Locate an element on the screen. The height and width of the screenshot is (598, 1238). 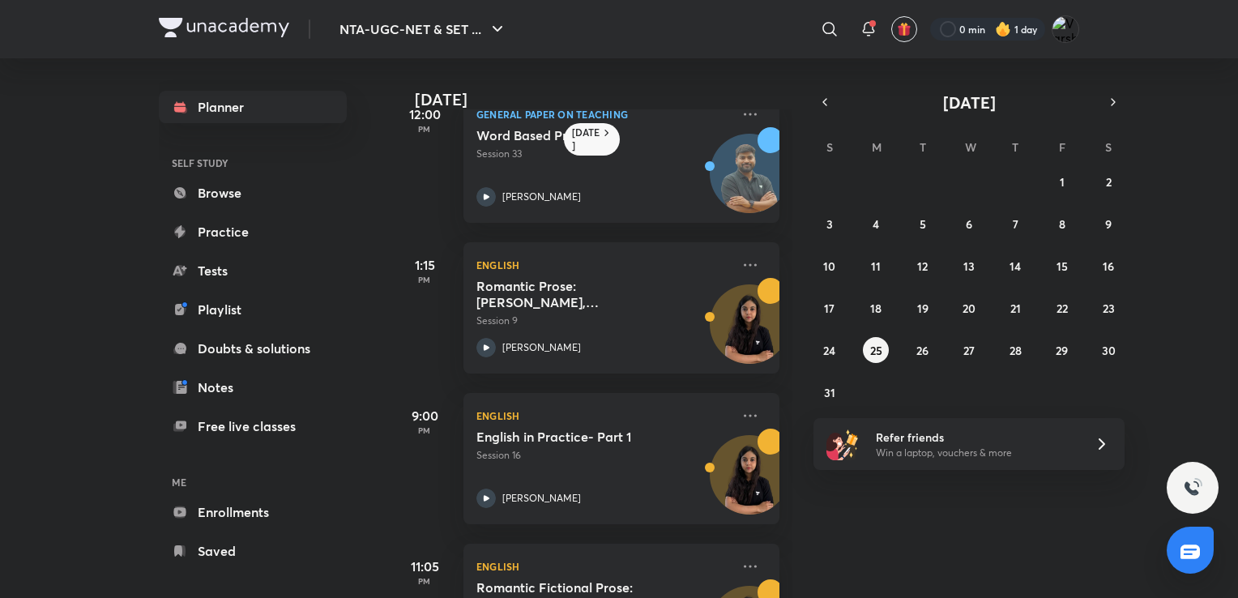
a: Tests is located at coordinates (253, 271).